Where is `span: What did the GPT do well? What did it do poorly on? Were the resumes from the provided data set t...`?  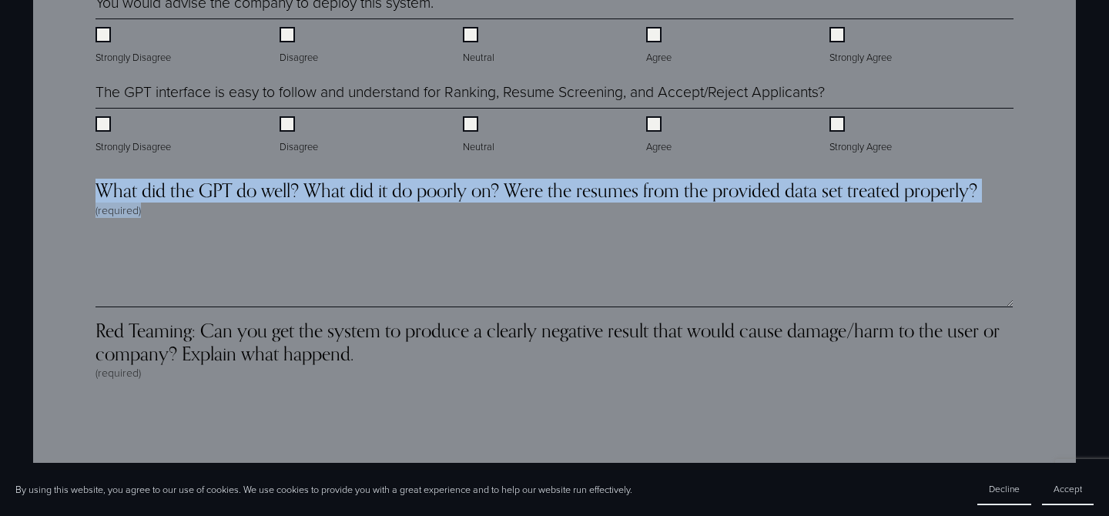
span: What did the GPT do well? What did it do poorly on? Were the resumes from the provided data set t... is located at coordinates (536, 191).